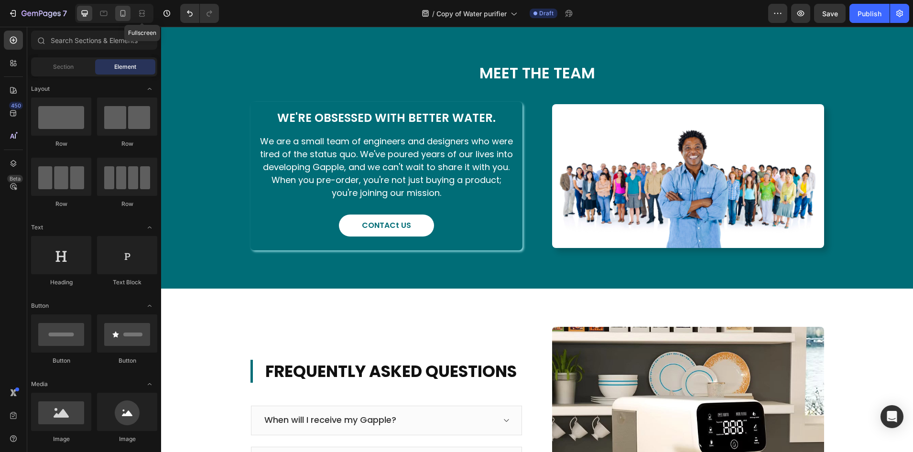 The width and height of the screenshot is (913, 452). What do you see at coordinates (65, 13) in the screenshot?
I see `p: 7` at bounding box center [65, 13].